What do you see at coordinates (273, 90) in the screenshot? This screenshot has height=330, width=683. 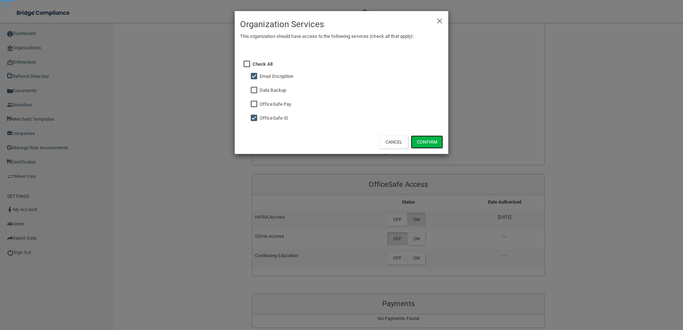 I see `label: Data Backup` at bounding box center [273, 90].